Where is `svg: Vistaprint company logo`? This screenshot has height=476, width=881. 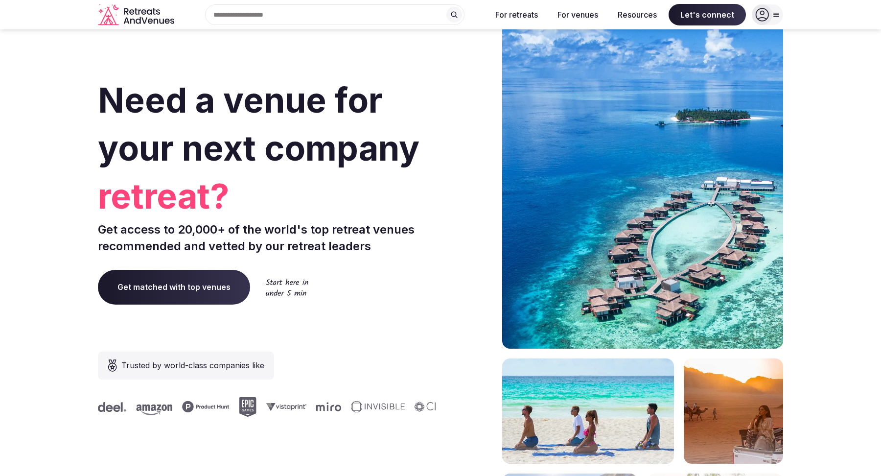
svg: Vistaprint company logo is located at coordinates (211, 406).